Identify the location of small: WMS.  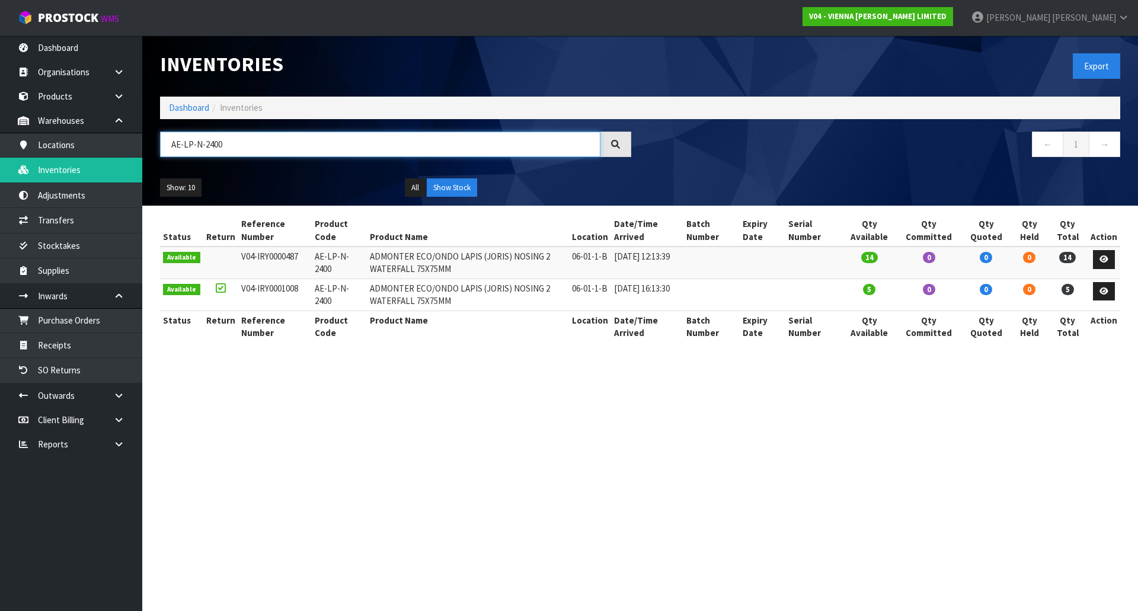
(110, 18).